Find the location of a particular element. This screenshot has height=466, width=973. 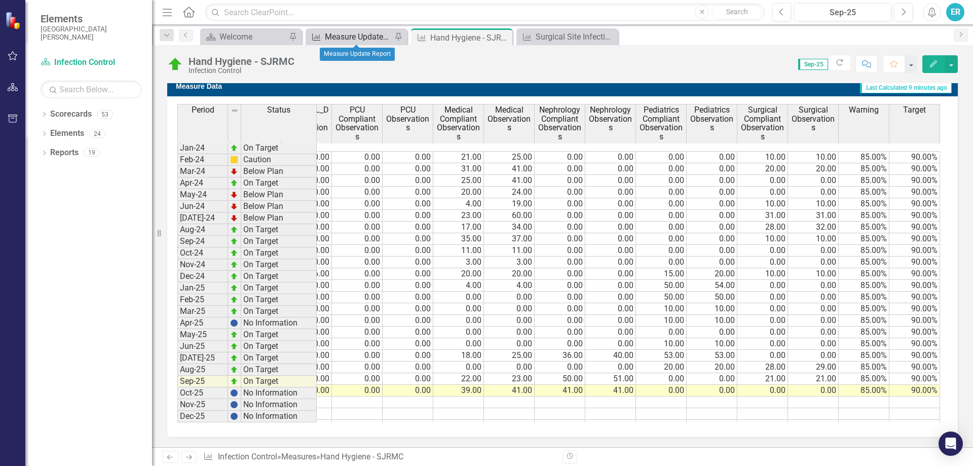

a: Scorecards is located at coordinates (71, 114).